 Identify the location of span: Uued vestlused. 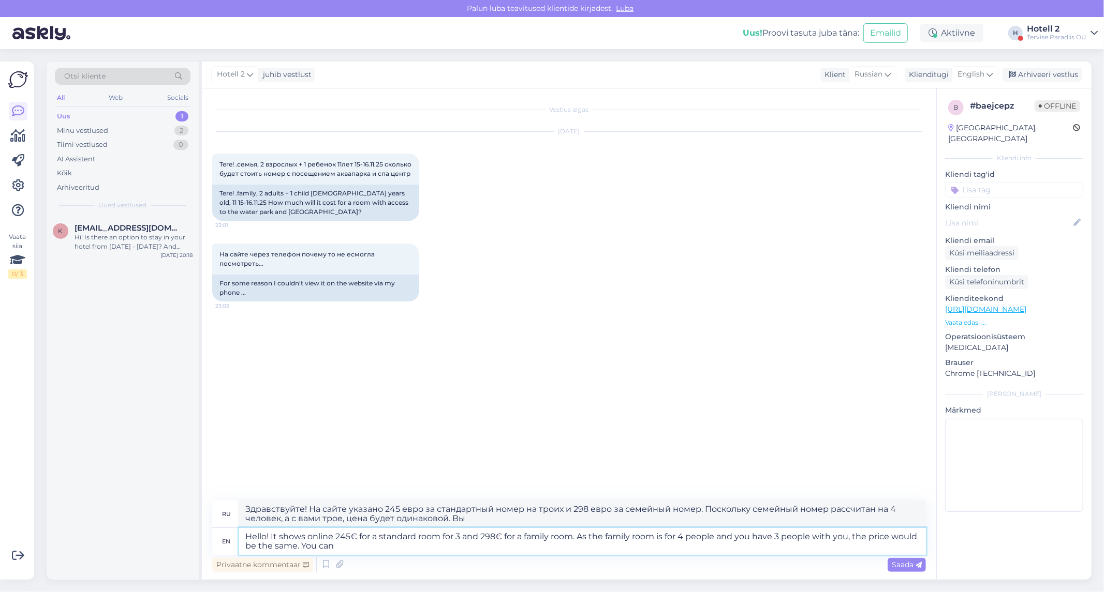
(123, 205).